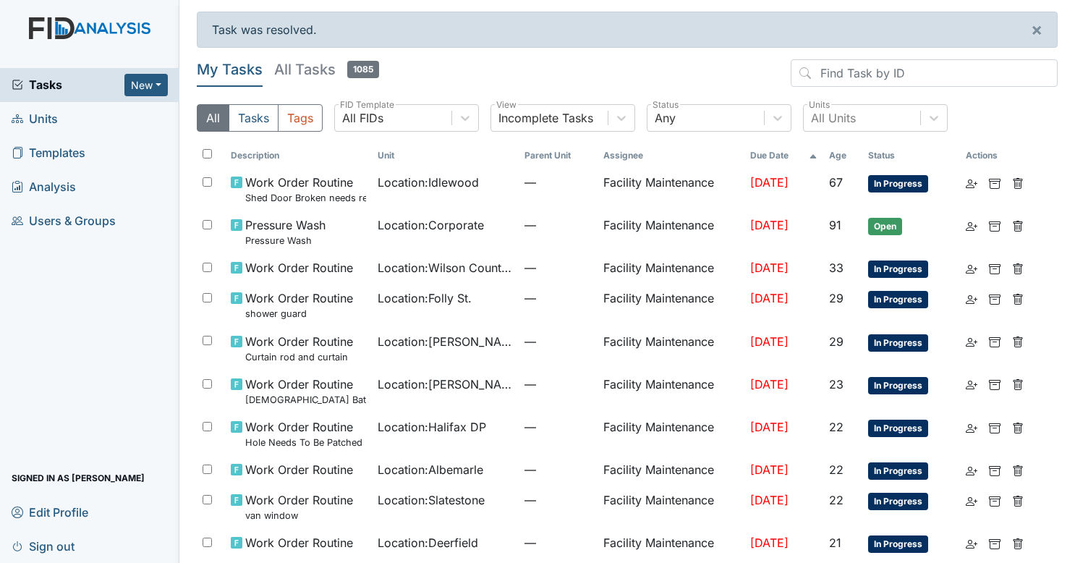 The image size is (1075, 563). What do you see at coordinates (48, 153) in the screenshot?
I see `span: Templates` at bounding box center [48, 153].